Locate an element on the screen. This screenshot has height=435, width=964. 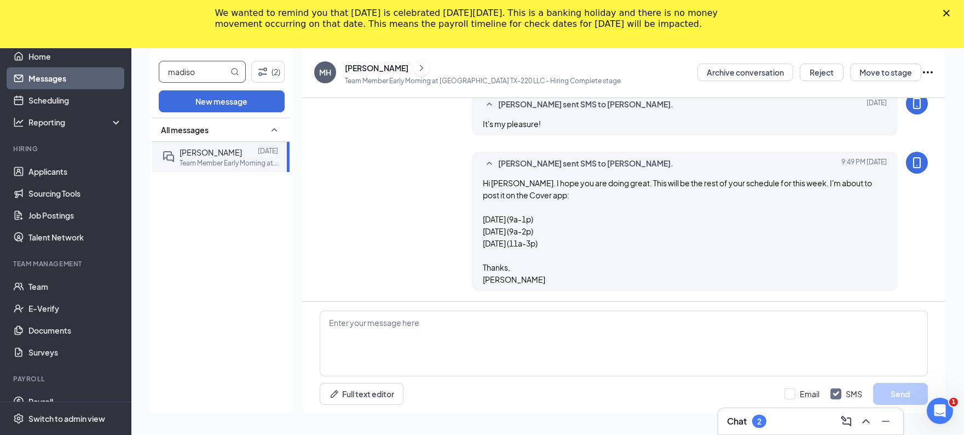
a: Job Postings is located at coordinates (75, 215).